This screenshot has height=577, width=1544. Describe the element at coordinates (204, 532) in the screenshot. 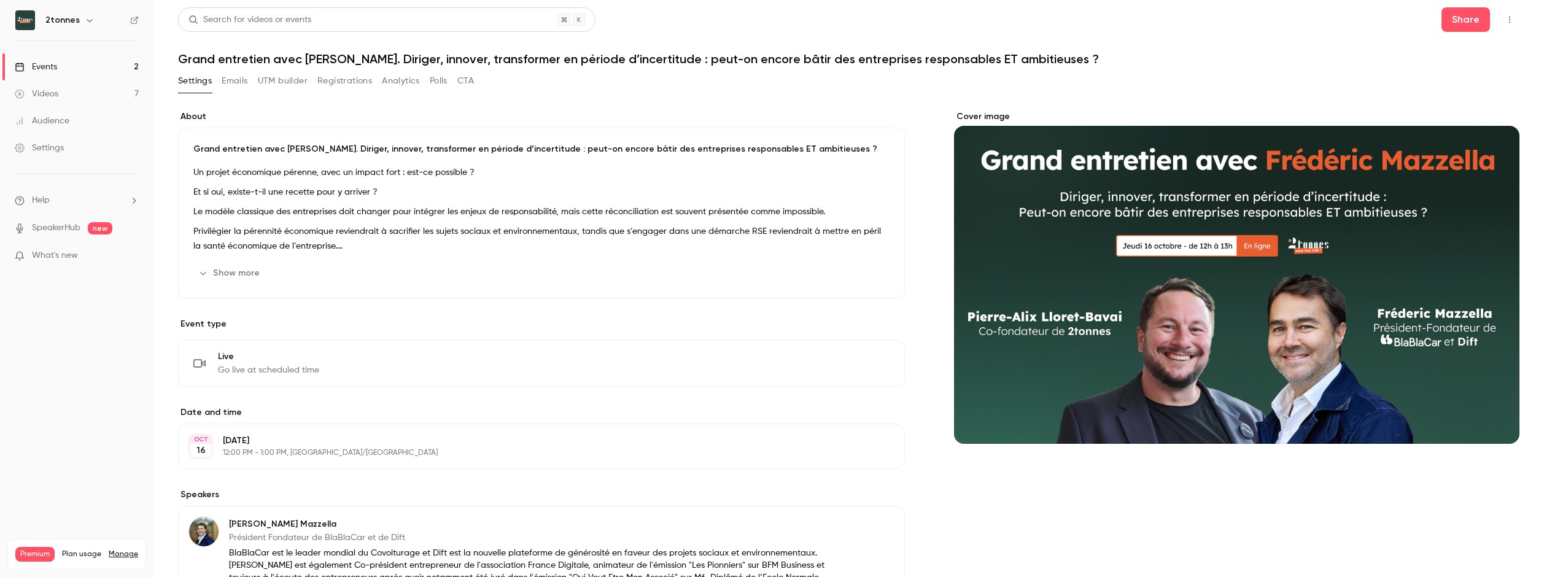

I see `img: Frédéric Mazzella` at that location.